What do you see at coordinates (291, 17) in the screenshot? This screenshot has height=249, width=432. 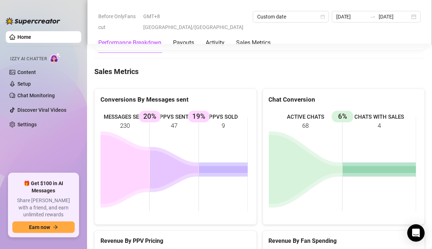 I see `span: Custom date` at bounding box center [291, 17].